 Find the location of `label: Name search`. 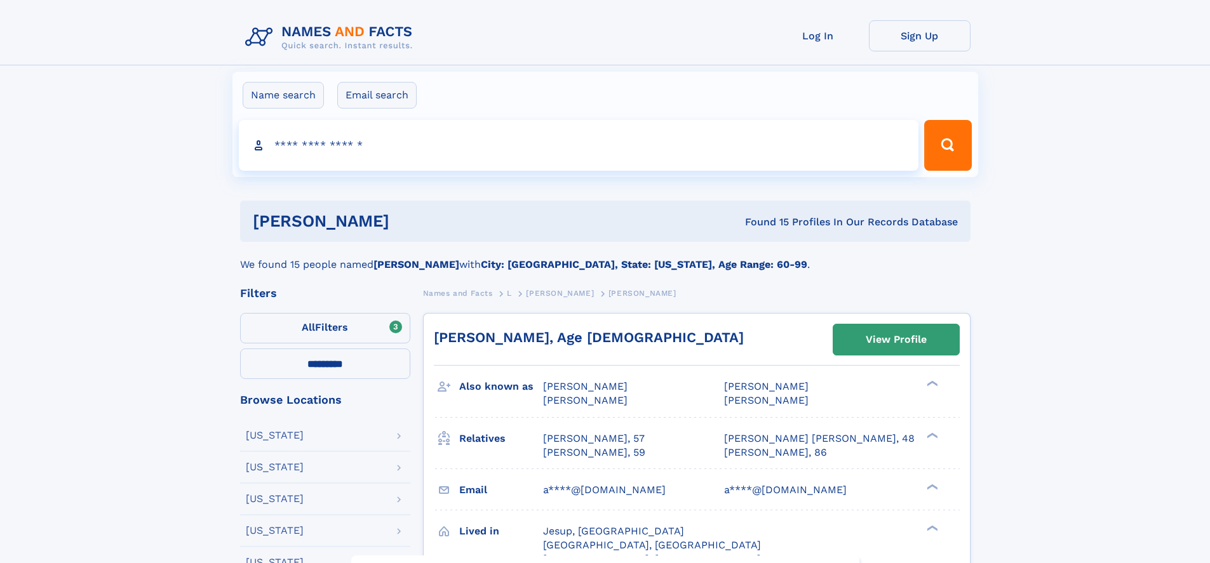

label: Name search is located at coordinates (283, 95).